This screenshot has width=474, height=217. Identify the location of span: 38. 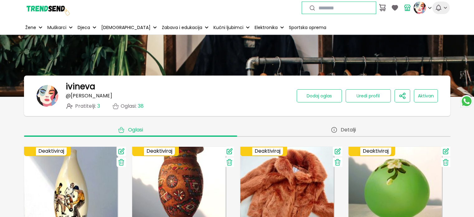
(141, 106).